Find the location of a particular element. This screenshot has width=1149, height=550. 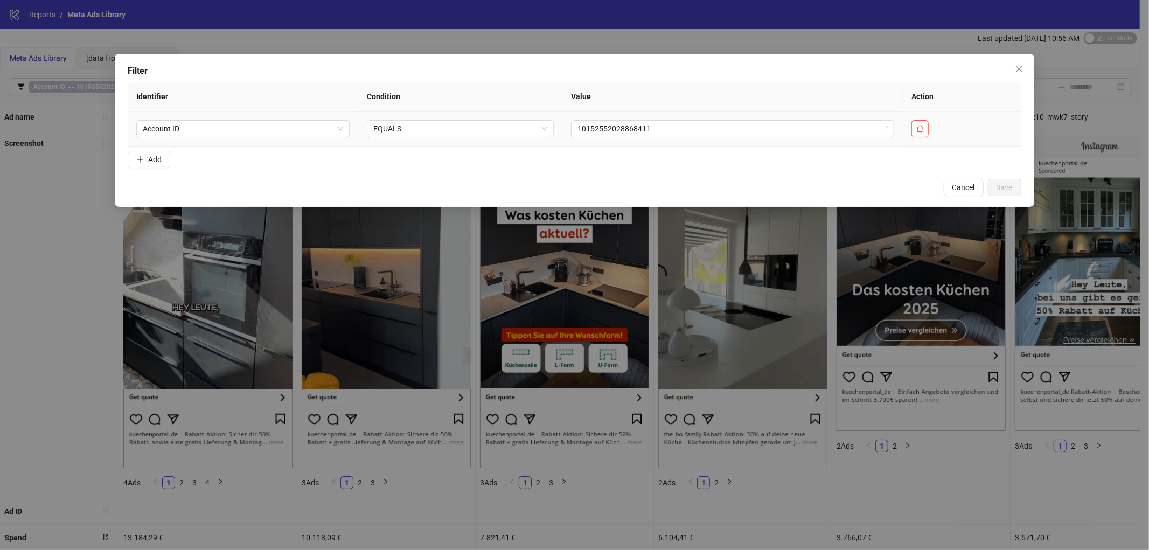

span: close is located at coordinates (1019, 69).